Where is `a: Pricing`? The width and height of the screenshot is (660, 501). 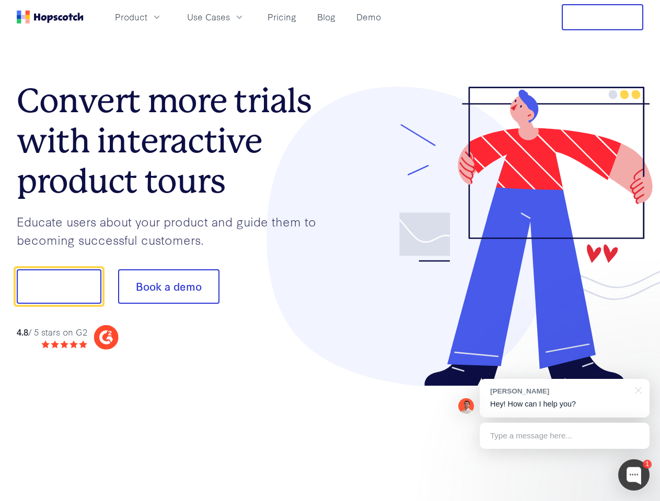 a: Pricing is located at coordinates (281, 17).